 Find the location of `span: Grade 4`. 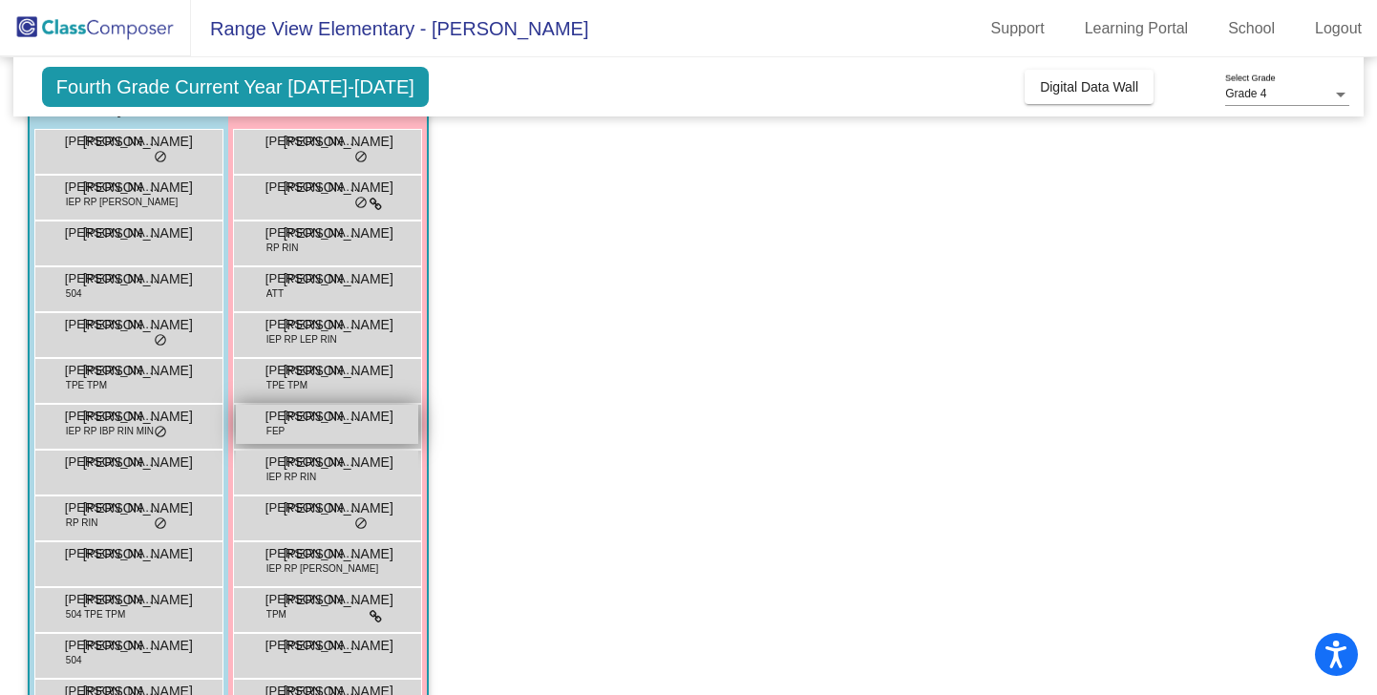

span: Grade 4 is located at coordinates (1245, 94).